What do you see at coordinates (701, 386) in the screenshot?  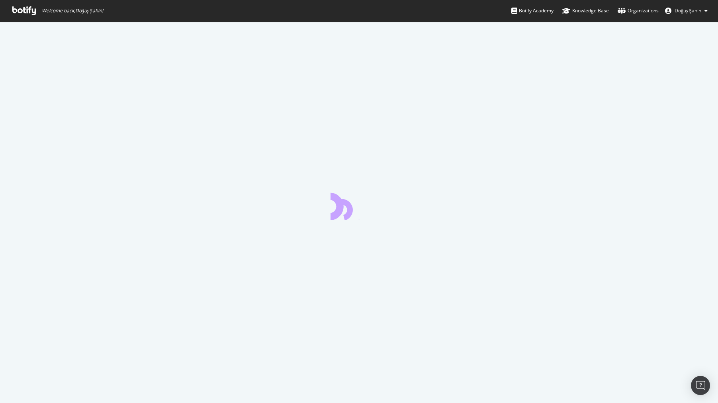 I see `div: Open Intercom Messenger` at bounding box center [701, 386].